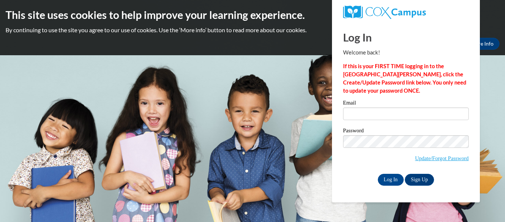 The width and height of the screenshot is (505, 222). I want to click on label: Email, so click(406, 104).